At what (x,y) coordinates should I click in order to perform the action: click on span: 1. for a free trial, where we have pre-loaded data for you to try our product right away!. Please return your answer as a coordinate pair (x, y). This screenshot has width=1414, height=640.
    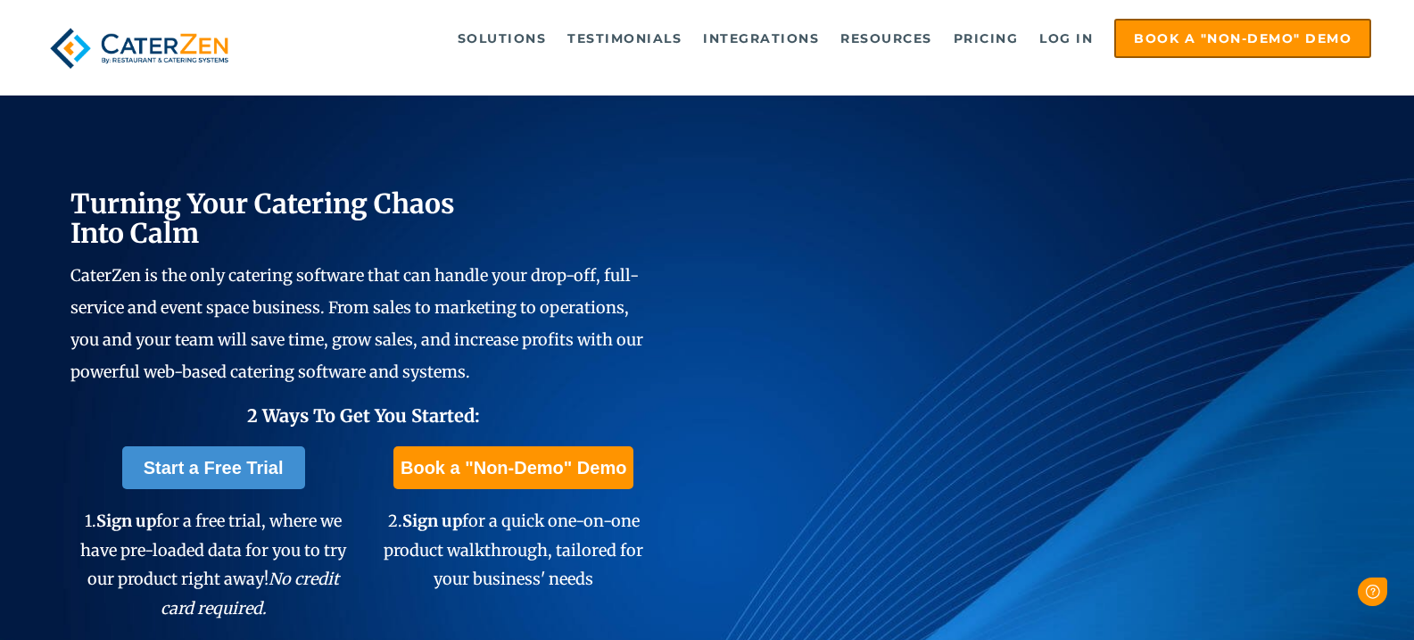
    Looking at the image, I should click on (213, 564).